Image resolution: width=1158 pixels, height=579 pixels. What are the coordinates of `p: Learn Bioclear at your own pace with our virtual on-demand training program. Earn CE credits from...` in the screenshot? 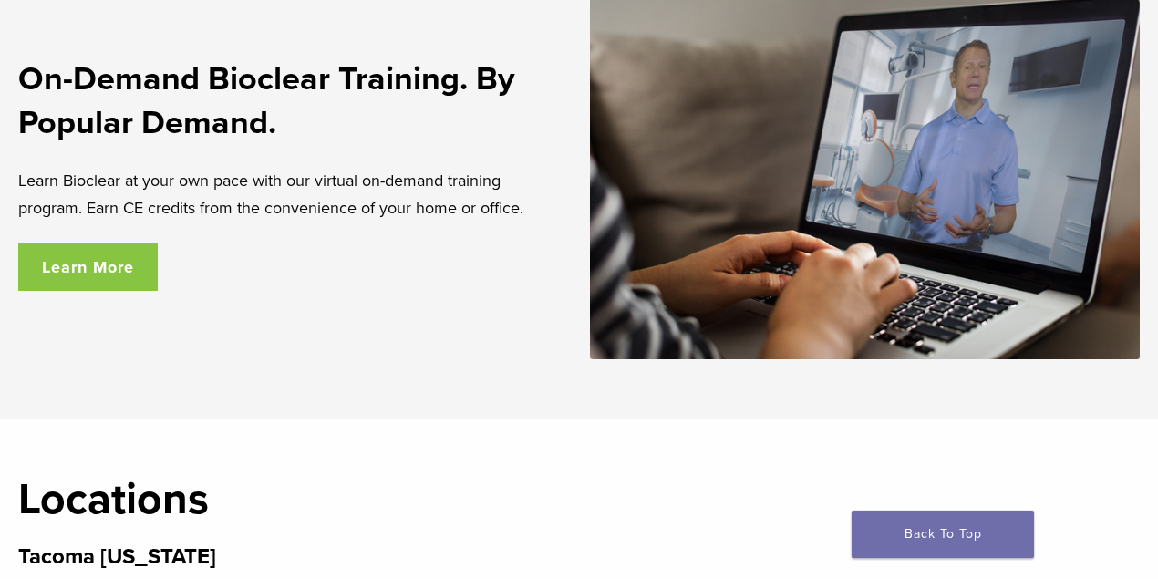 It's located at (293, 194).